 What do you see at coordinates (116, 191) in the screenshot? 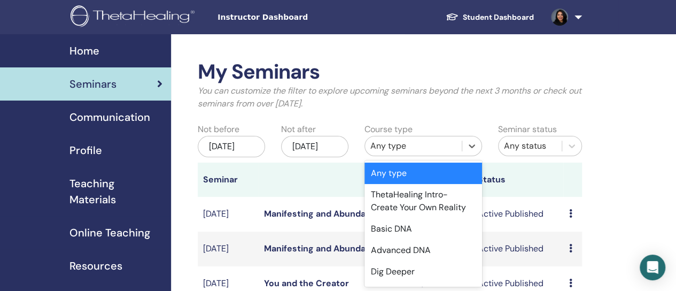
I see `span: Teaching Materials` at bounding box center [116, 191].